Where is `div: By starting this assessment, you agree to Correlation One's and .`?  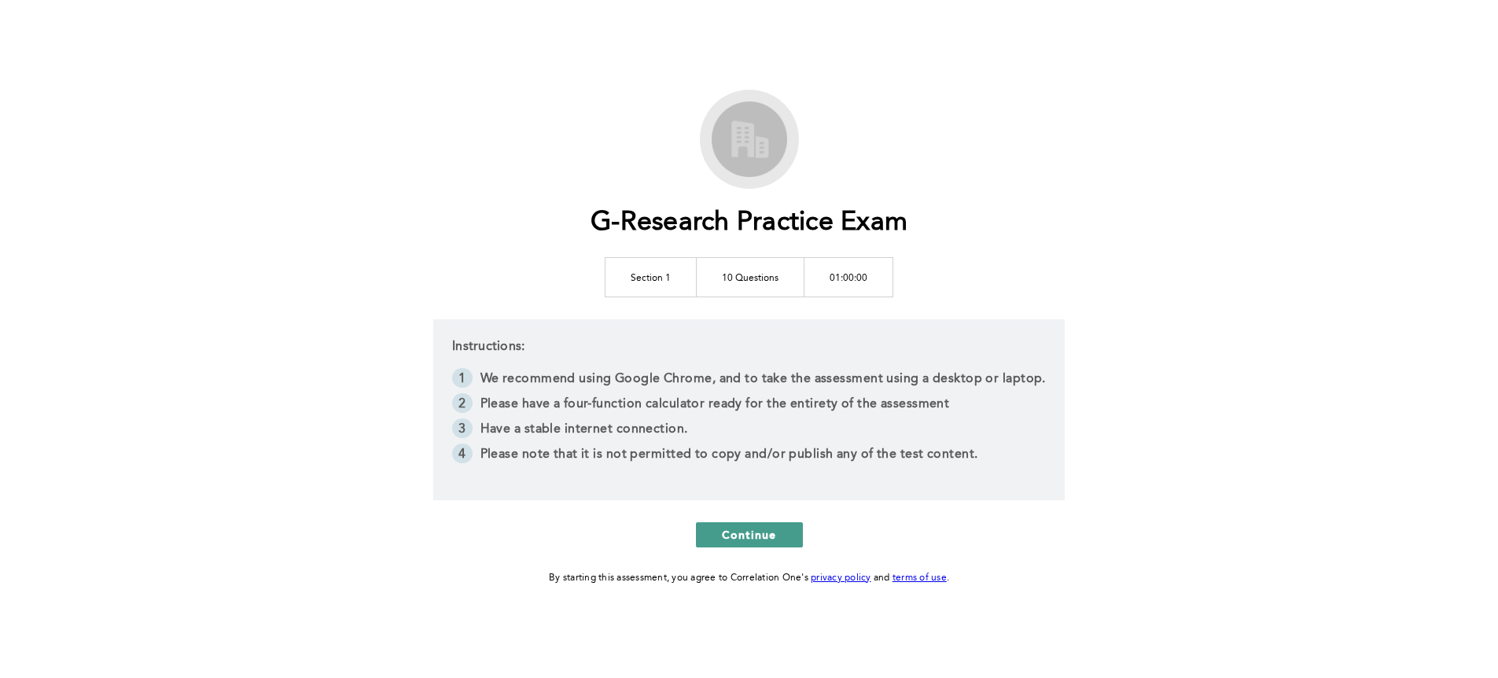 div: By starting this assessment, you agree to Correlation One's and . is located at coordinates (748, 578).